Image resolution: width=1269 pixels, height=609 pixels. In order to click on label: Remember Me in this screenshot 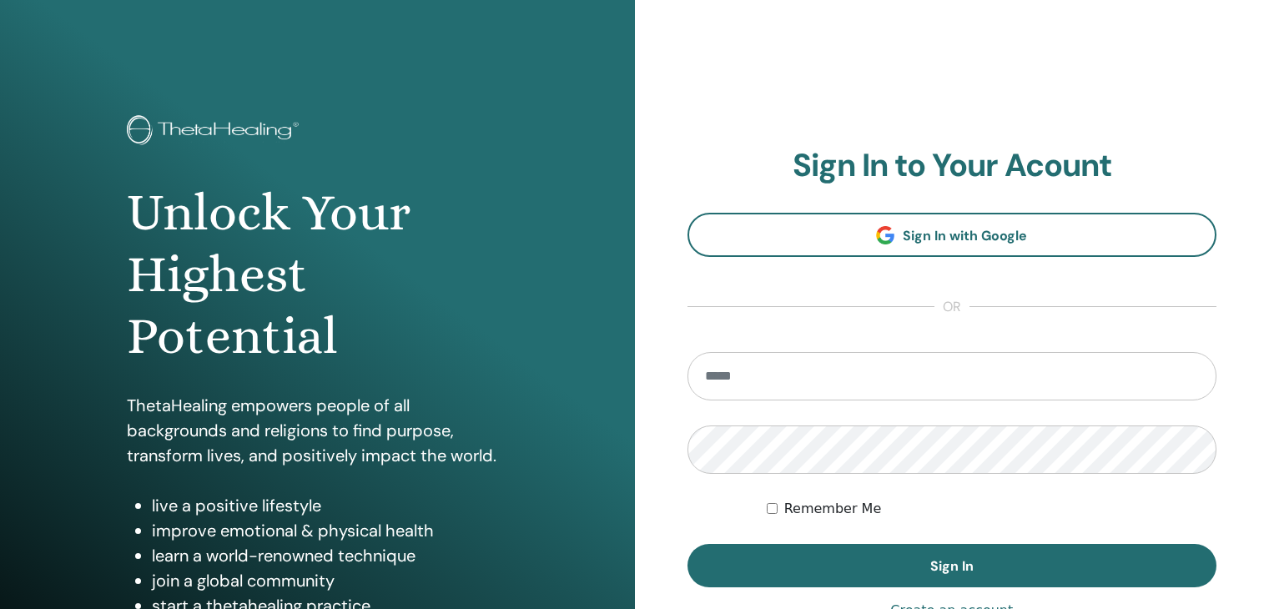, I will do `click(833, 509)`.